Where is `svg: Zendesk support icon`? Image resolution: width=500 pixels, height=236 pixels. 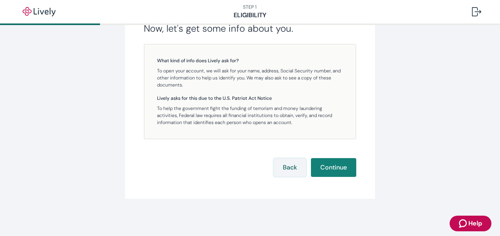 svg: Zendesk support icon is located at coordinates (464, 223).